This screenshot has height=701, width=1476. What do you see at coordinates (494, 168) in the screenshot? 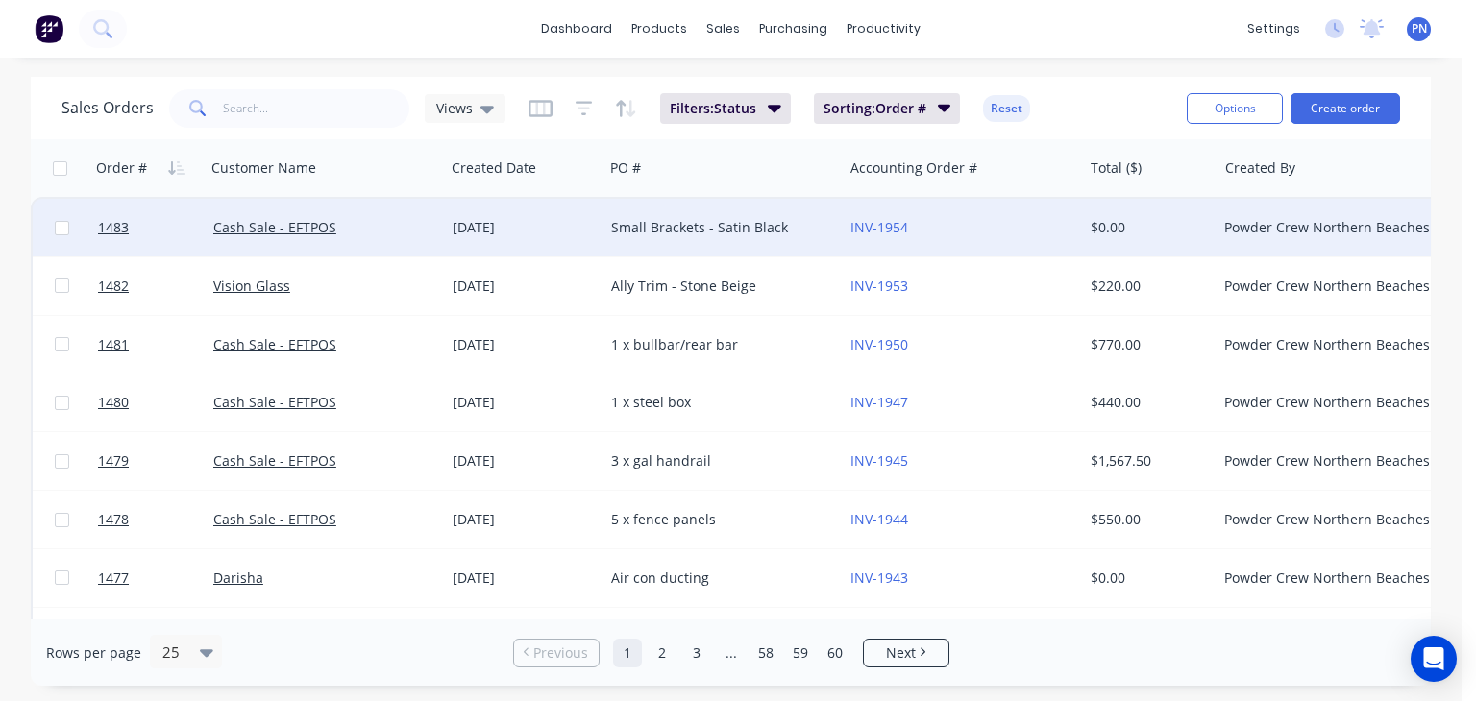
I see `div: Created Date` at bounding box center [494, 168].